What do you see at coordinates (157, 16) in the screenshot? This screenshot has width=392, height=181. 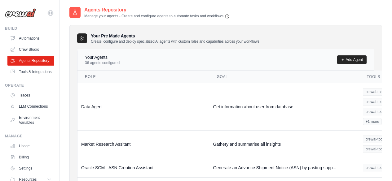 I see `p: Manage your agents - Create and configure agents to automate tasks and workflows` at bounding box center [157, 16].